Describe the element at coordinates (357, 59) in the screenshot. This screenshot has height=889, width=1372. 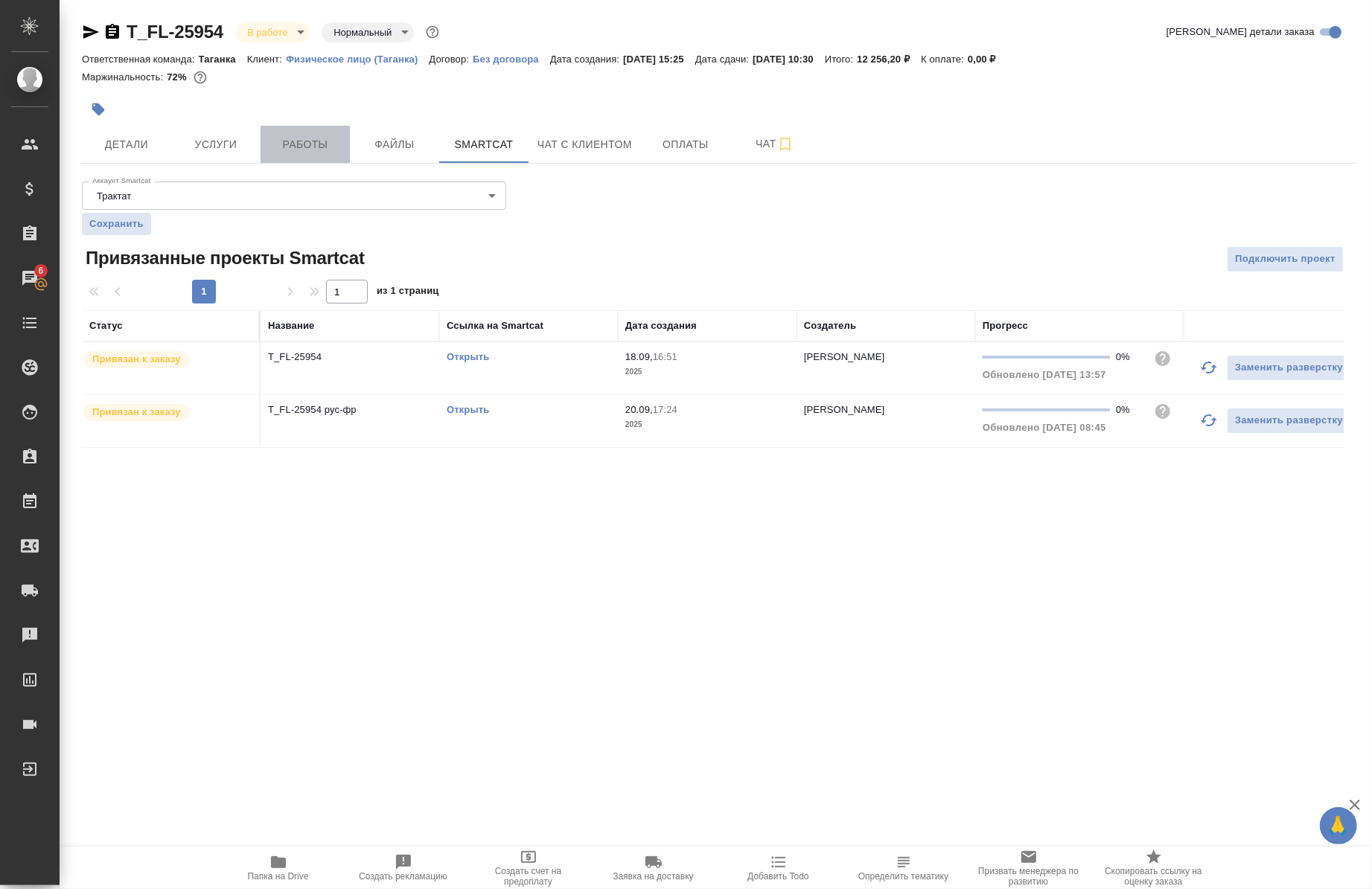
I see `p: Физическое лицо (Таганка)` at that location.